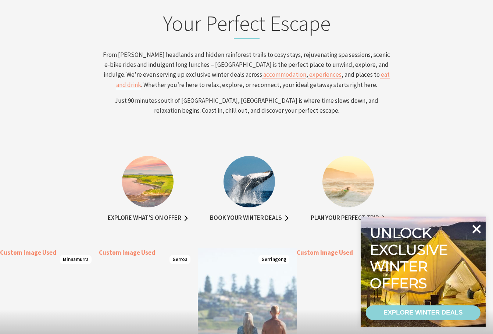  I want to click on h2: Your Perfect Escape, so click(247, 25).